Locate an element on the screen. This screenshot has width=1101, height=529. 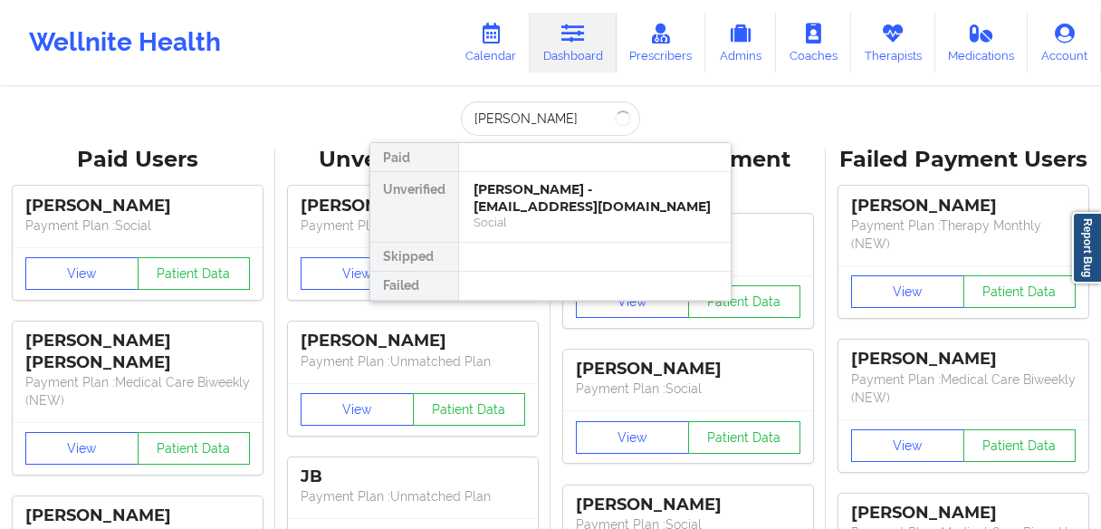
a: Prescribers is located at coordinates (661, 43).